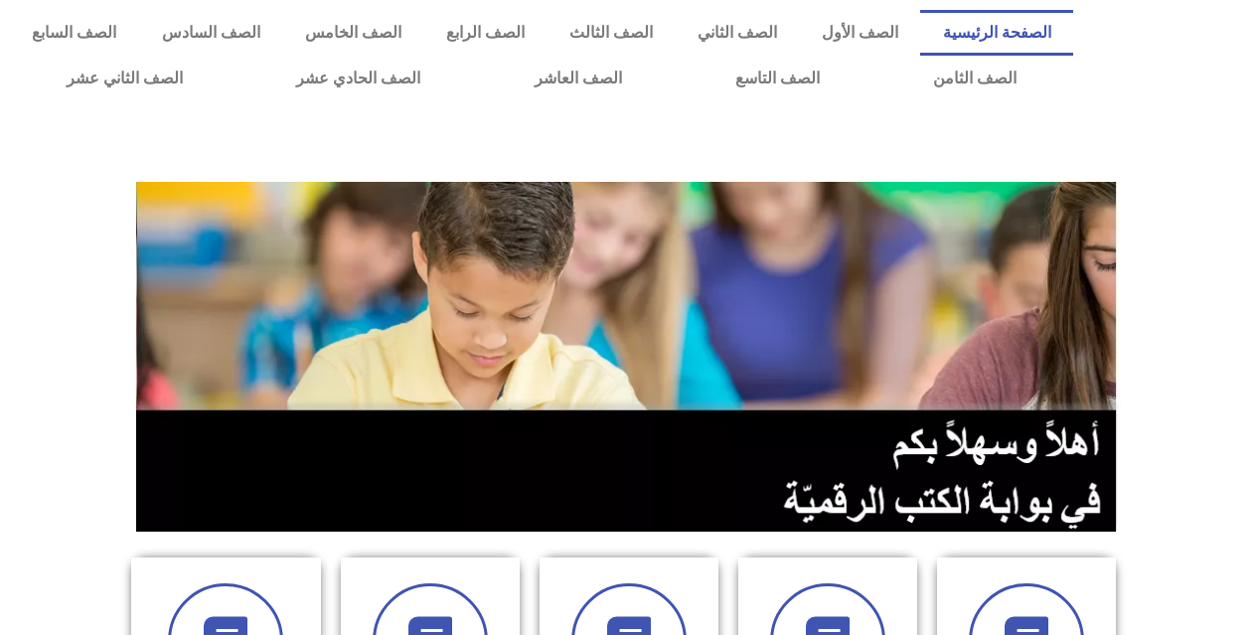 This screenshot has height=635, width=1257. I want to click on a: الصف التاسع, so click(777, 79).